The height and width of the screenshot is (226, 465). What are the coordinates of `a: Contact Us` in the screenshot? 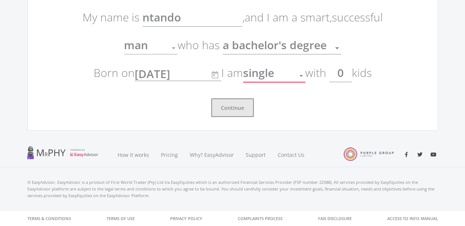 It's located at (292, 155).